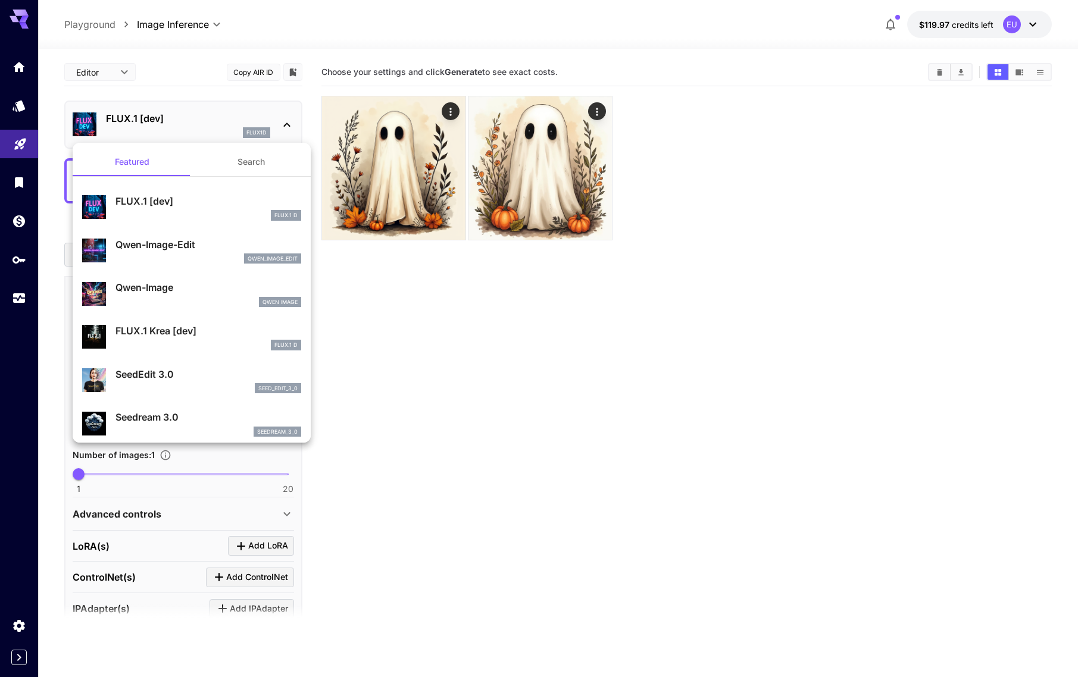  I want to click on div: Qwen-Image-Editqwen_image_edit, so click(192, 251).